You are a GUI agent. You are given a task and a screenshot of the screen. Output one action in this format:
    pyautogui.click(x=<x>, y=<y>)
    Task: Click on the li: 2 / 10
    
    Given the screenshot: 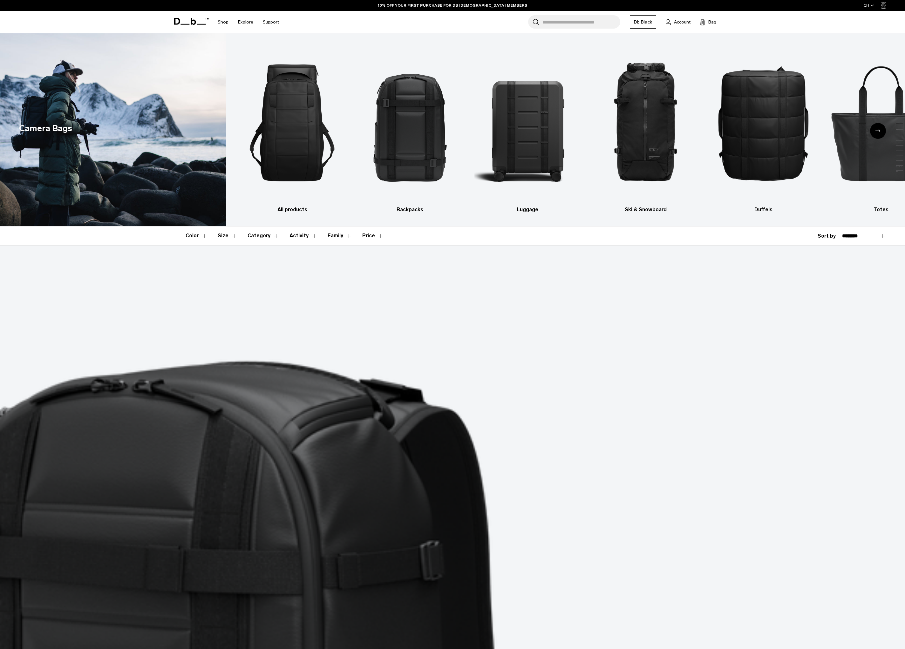 What is the action you would take?
    pyautogui.click(x=410, y=128)
    